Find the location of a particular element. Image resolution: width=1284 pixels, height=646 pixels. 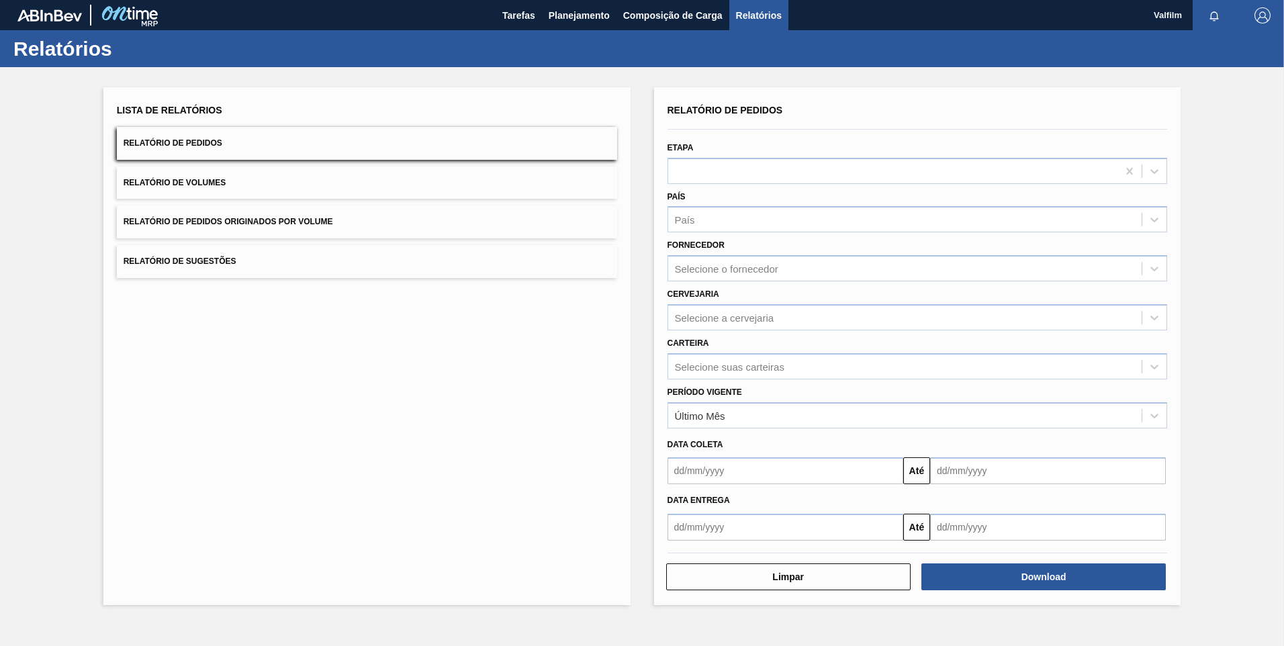

img: TNhmsLtSVTkK8tSr43FrP2fwEKptu5GPRR3wAAAABJRU5ErkJggg== is located at coordinates (50, 15).